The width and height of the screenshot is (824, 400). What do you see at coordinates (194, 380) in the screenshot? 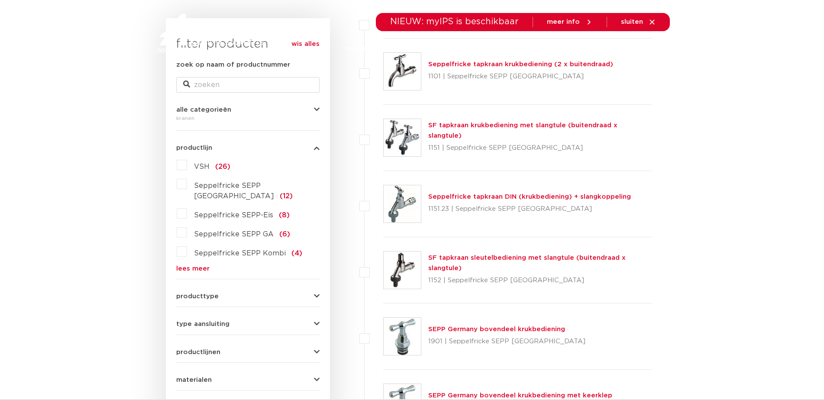
I see `span: materialen` at bounding box center [194, 380].